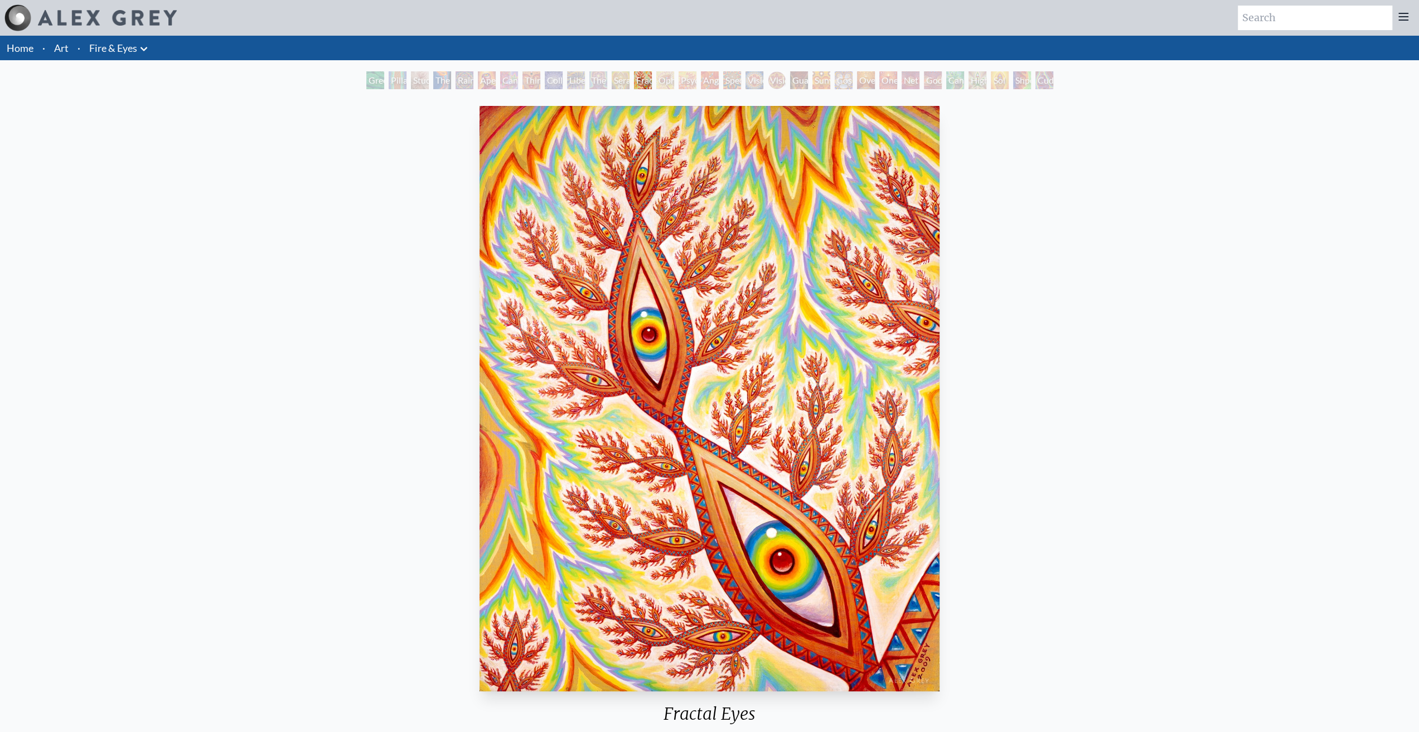 The width and height of the screenshot is (1419, 732). What do you see at coordinates (911, 80) in the screenshot?
I see `div: Net of Being` at bounding box center [911, 80].